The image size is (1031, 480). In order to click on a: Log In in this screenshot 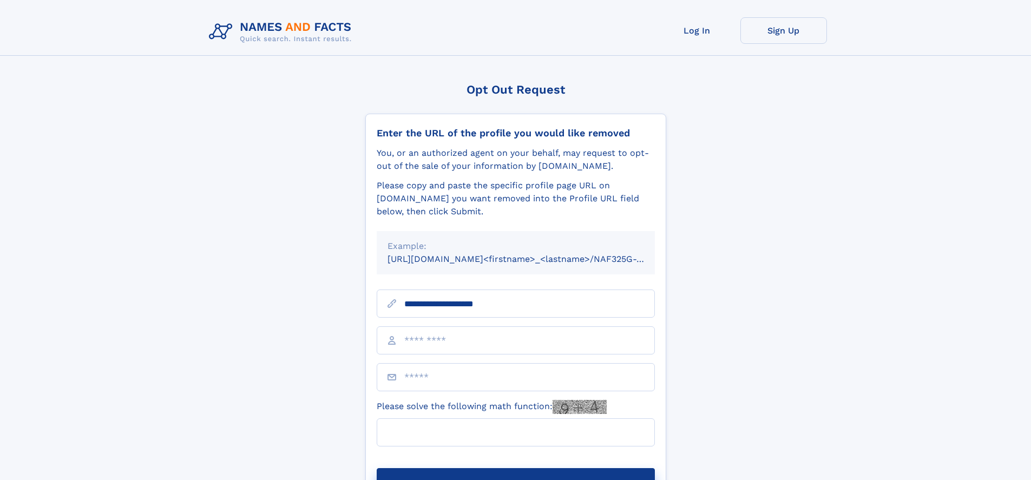, I will do `click(697, 30)`.